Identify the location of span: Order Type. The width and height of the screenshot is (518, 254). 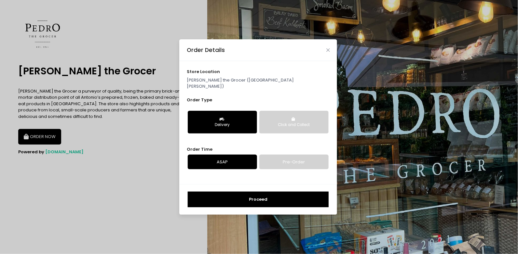
(199, 100).